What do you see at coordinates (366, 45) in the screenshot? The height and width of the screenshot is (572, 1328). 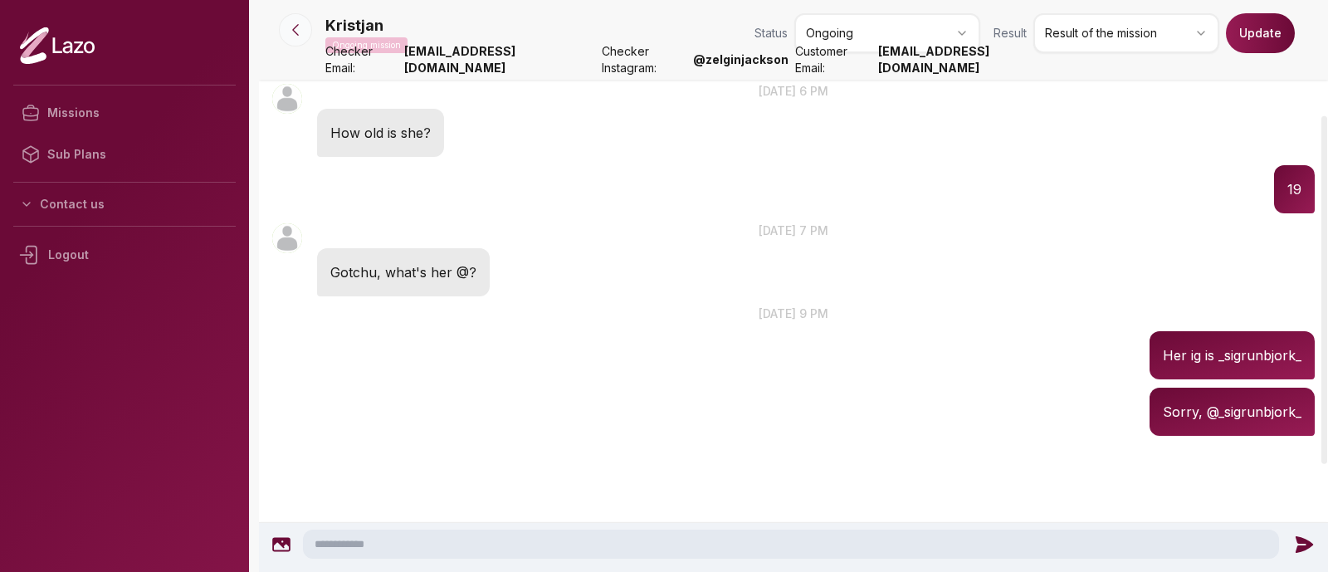 I see `p: Ongoing mission` at bounding box center [366, 45].